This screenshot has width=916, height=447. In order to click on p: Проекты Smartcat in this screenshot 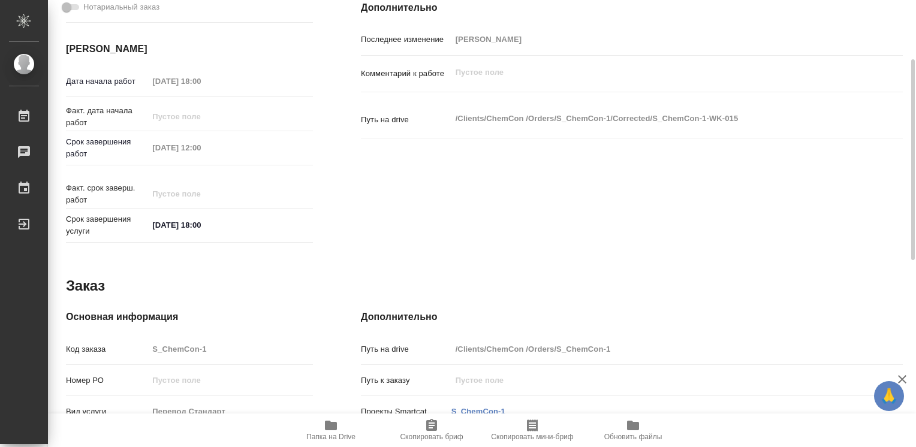, I will do `click(406, 412)`.